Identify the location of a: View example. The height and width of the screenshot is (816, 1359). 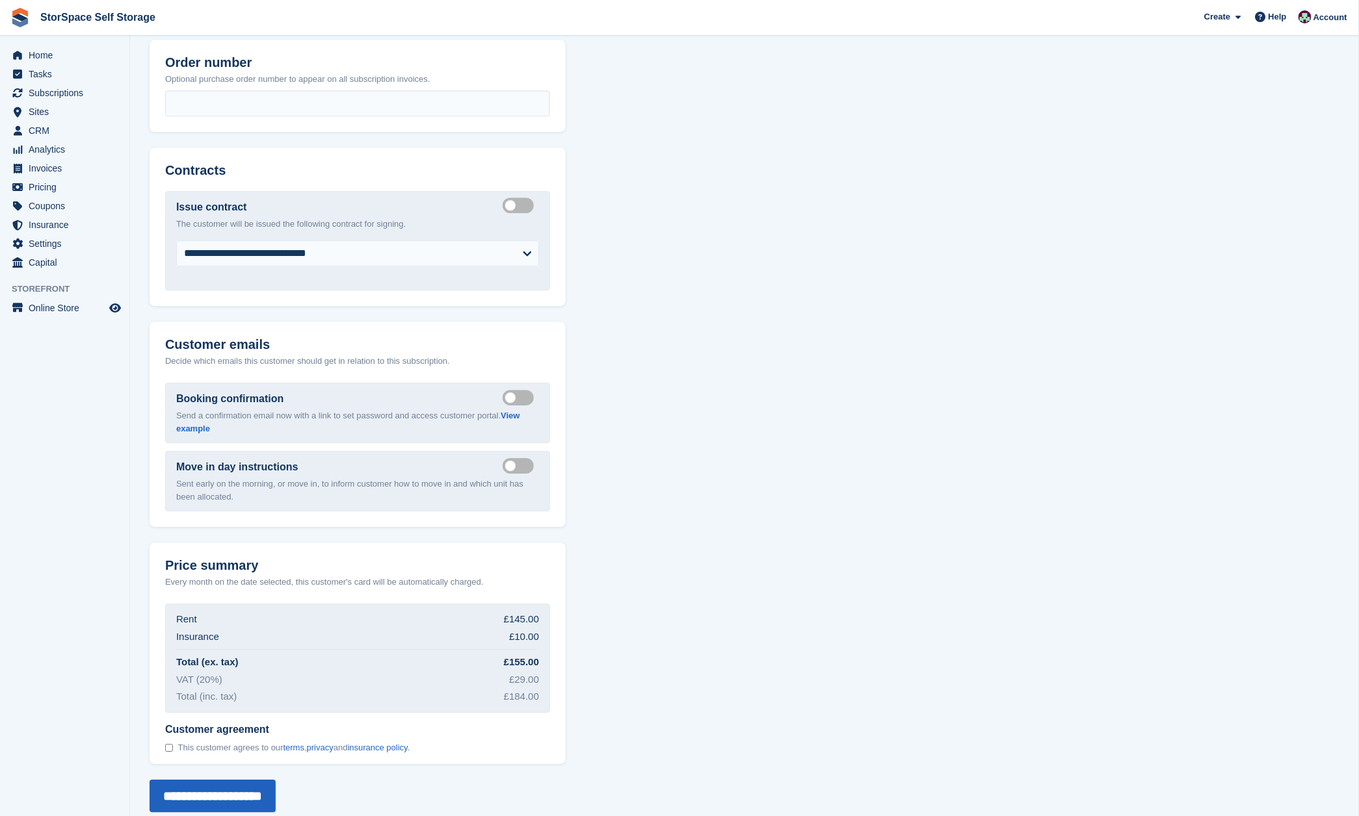
(348, 422).